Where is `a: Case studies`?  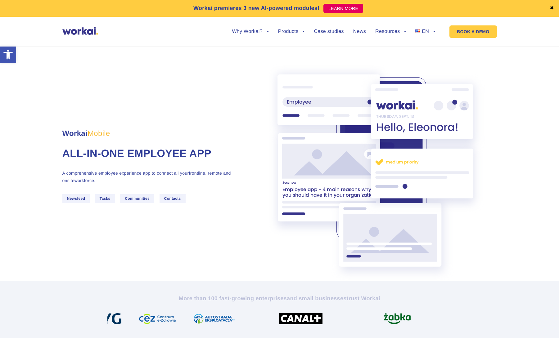
a: Case studies is located at coordinates (329, 32).